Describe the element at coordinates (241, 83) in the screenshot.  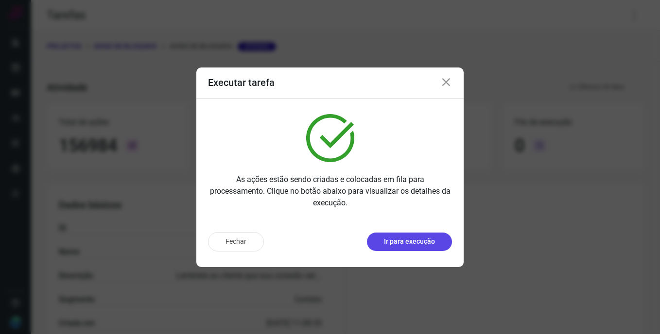
I see `h3: Executar tarefa` at that location.